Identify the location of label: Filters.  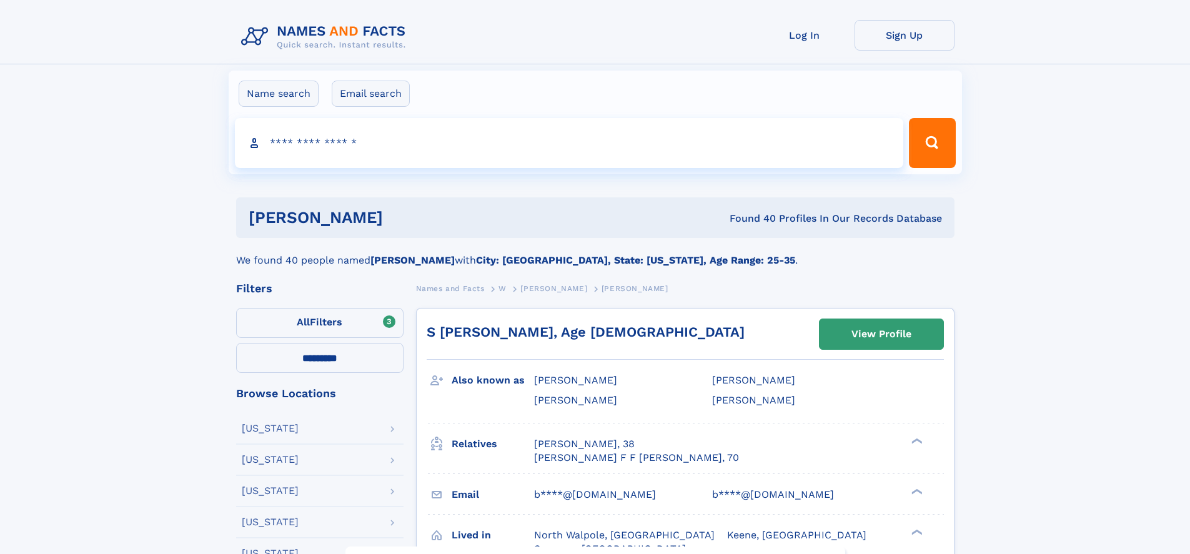
(320, 323).